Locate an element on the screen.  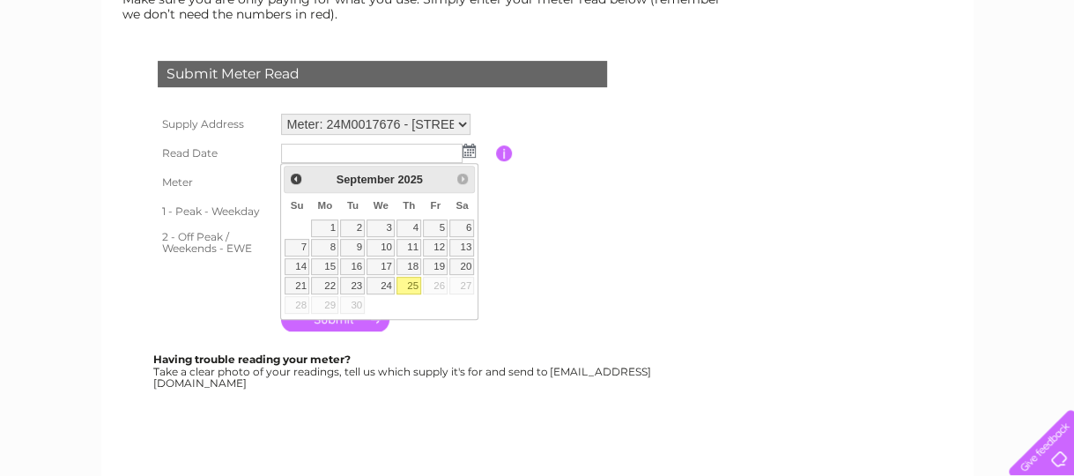
a: 3 is located at coordinates (381, 228).